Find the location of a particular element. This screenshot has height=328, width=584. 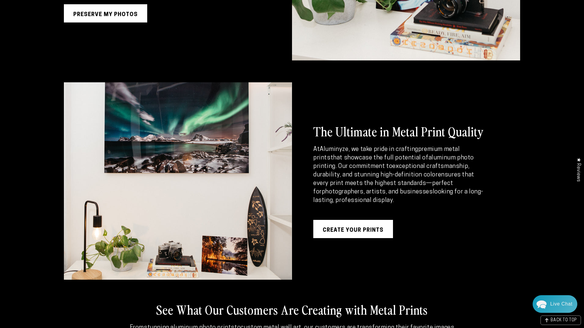

p: At , we take pride in crafting that showcase the full potential of . Our commitment to ensures th... is located at coordinates (400, 175).